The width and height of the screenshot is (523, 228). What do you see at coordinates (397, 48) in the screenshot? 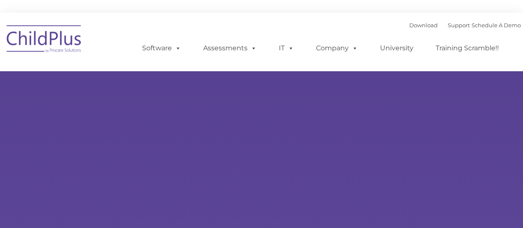
I see `a: University` at bounding box center [397, 48].